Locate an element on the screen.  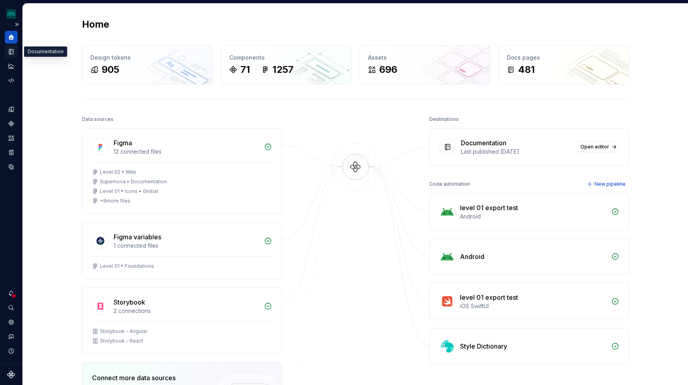
svg: Supernova Logo is located at coordinates (11, 374).